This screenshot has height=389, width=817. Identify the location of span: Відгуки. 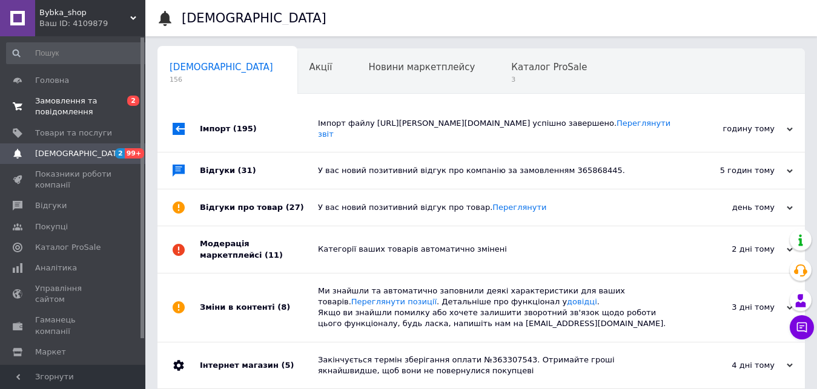
(51, 206).